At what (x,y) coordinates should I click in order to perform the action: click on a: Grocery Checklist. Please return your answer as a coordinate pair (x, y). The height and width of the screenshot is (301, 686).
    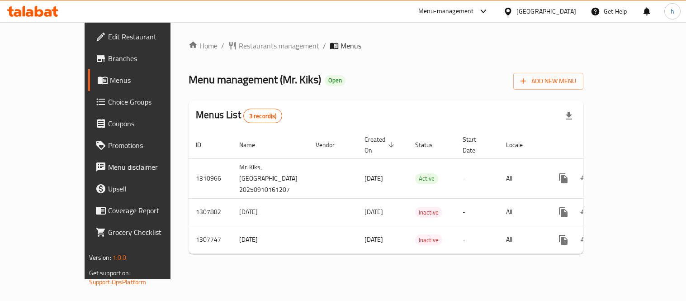
    Looking at the image, I should click on (143, 232).